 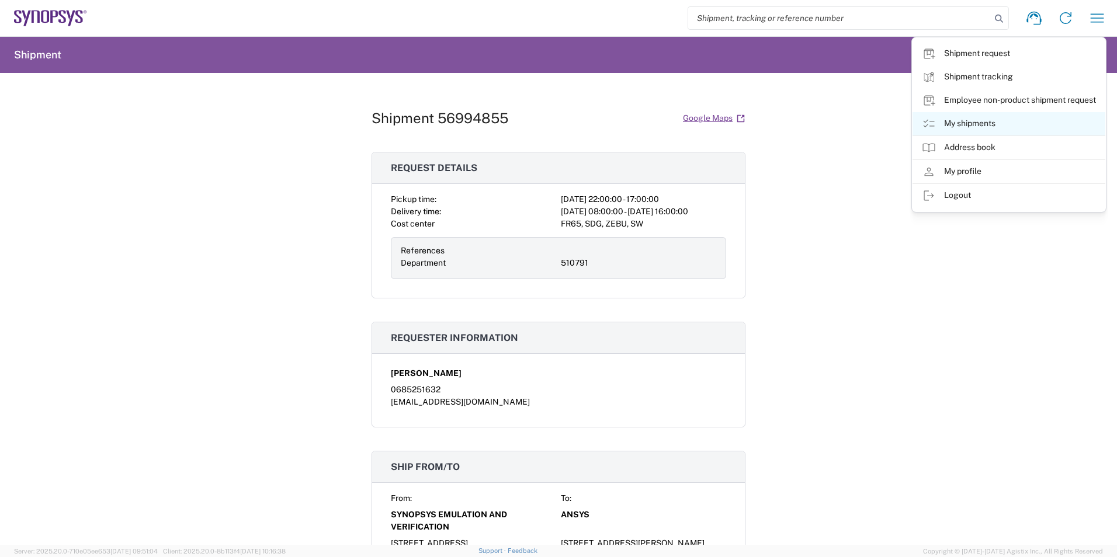 What do you see at coordinates (1009, 172) in the screenshot?
I see `a: My profile` at bounding box center [1009, 172].